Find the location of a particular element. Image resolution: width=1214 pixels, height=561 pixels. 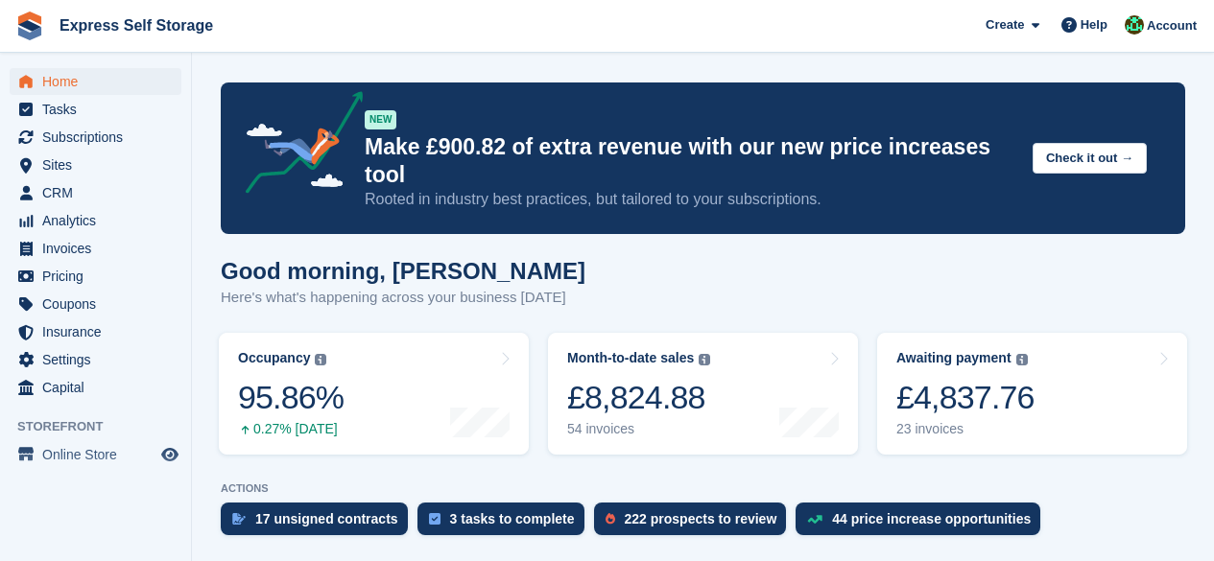

div: £8,824.88 is located at coordinates (638, 397).